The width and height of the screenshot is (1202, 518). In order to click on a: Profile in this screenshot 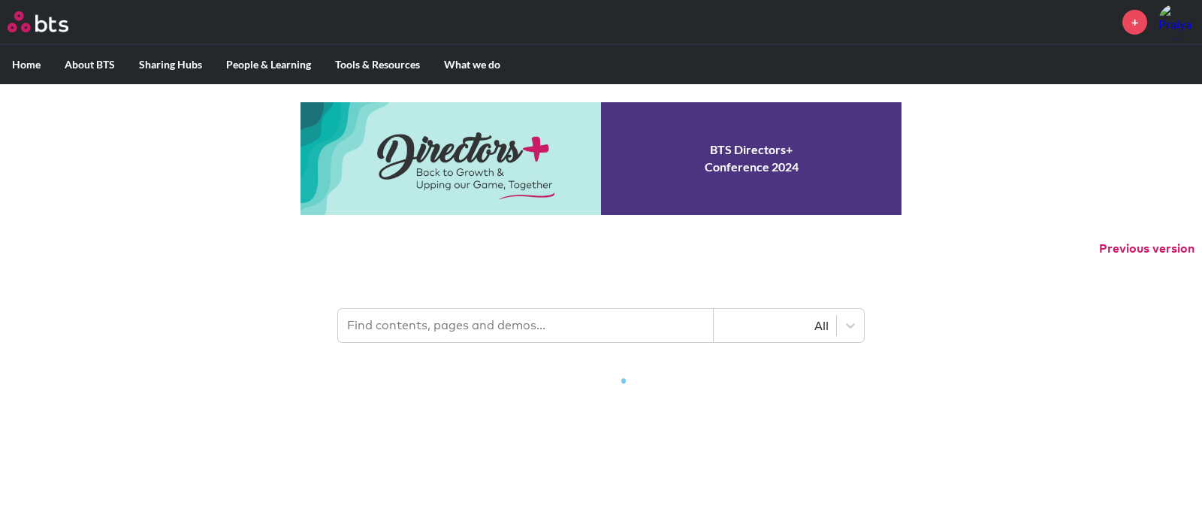, I will do `click(1177, 22)`.